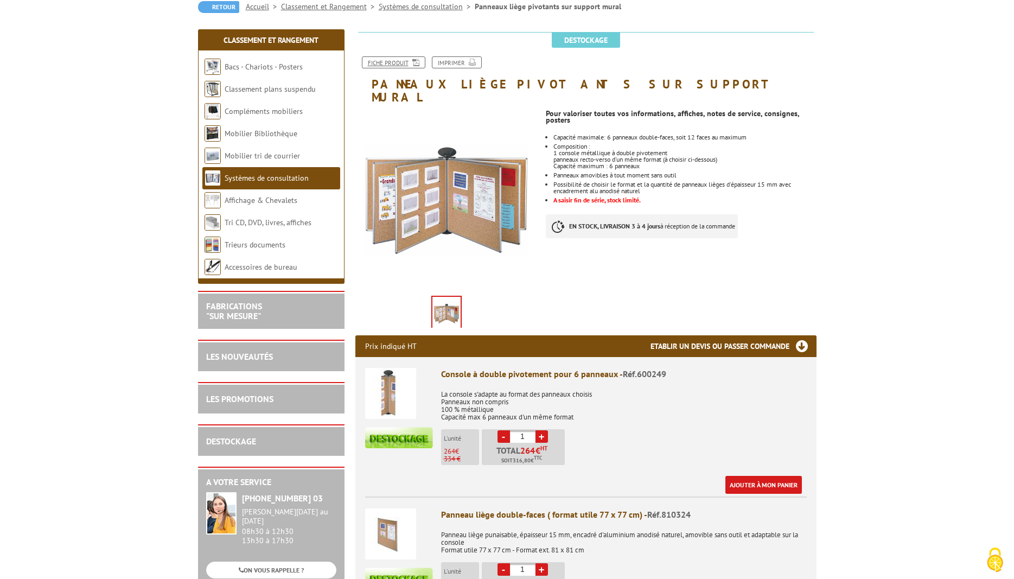 This screenshot has width=1014, height=579. What do you see at coordinates (262, 156) in the screenshot?
I see `a: Mobilier tri de courrier` at bounding box center [262, 156].